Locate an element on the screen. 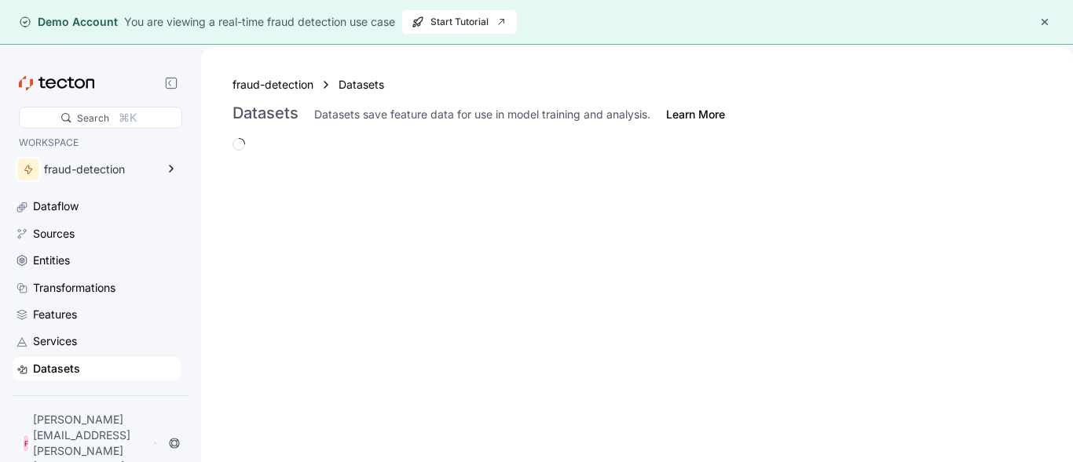 Image resolution: width=1073 pixels, height=462 pixels. div: F is located at coordinates (26, 444).